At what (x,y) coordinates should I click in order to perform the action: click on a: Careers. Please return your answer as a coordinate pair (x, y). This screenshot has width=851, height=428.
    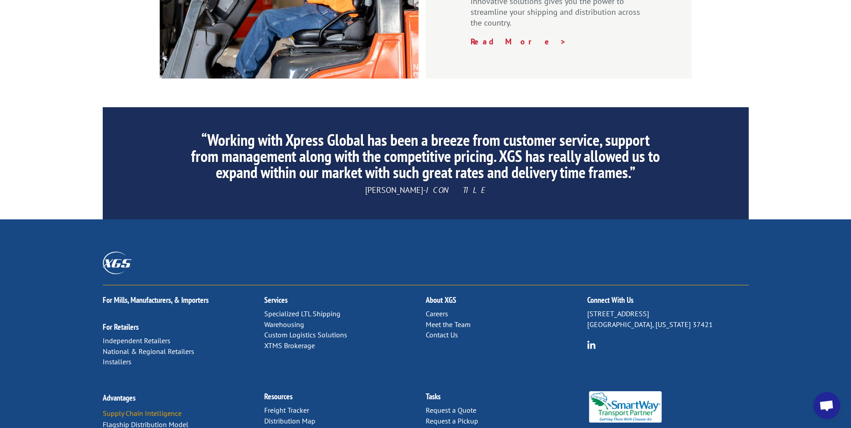
    Looking at the image, I should click on (437, 314).